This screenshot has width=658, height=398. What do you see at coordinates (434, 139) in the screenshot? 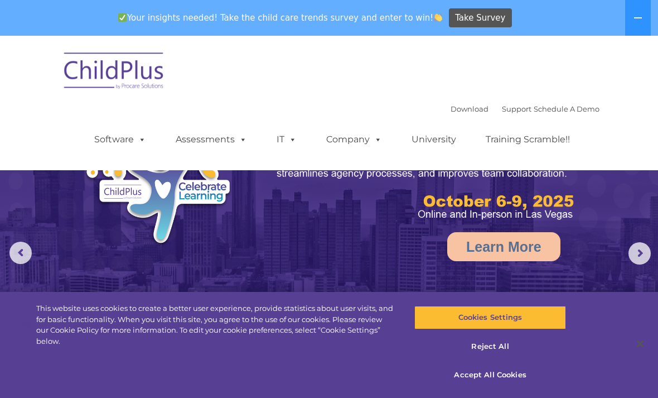
I see `a: University` at bounding box center [434, 139].